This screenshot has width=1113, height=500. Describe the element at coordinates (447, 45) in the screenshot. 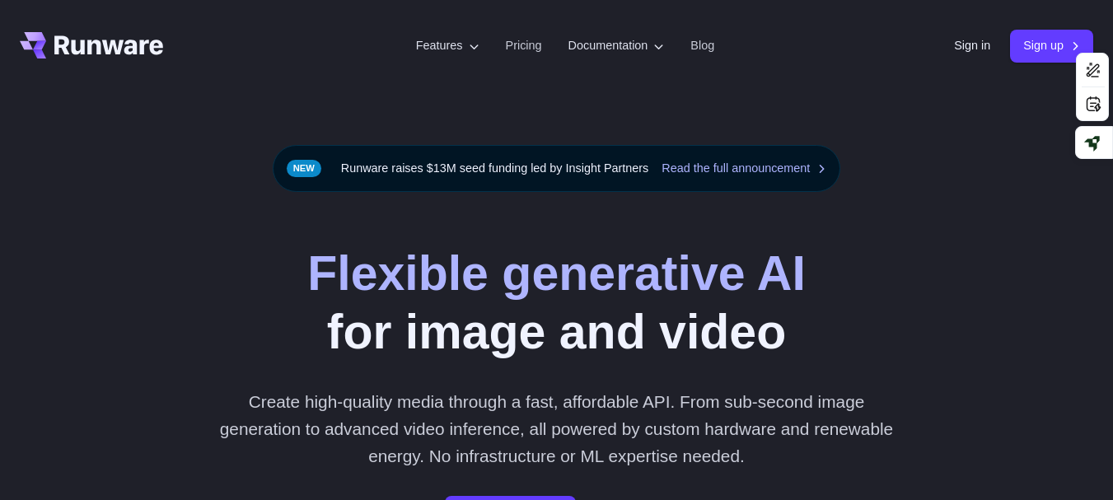

I see `label: Features` at that location.